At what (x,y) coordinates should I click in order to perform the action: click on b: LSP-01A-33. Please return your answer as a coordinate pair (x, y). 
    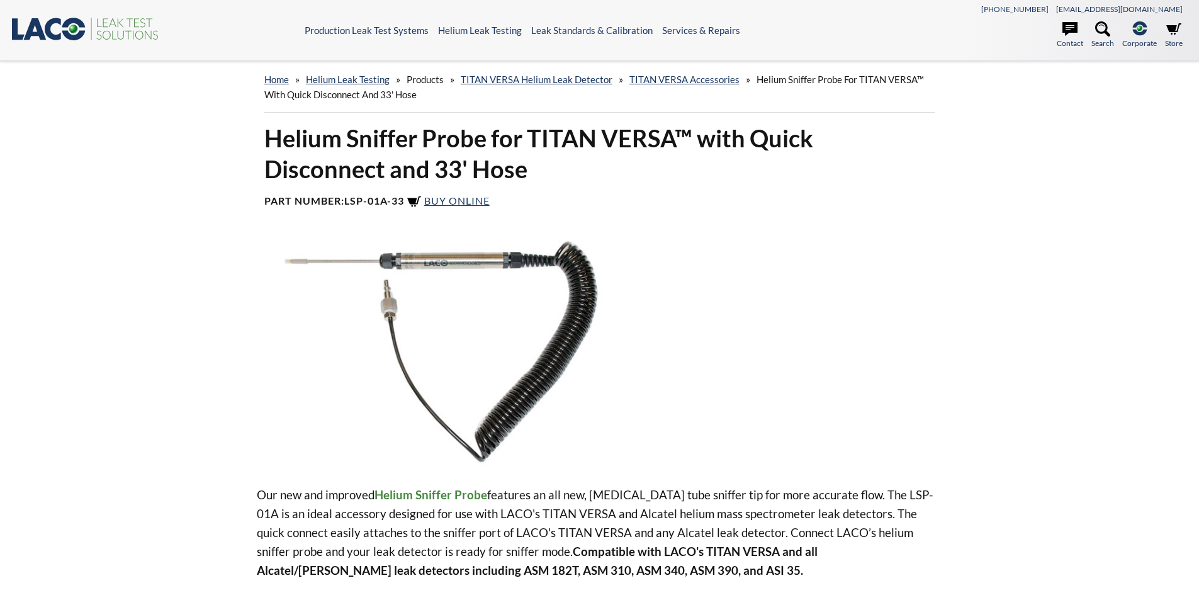
    Looking at the image, I should click on (374, 200).